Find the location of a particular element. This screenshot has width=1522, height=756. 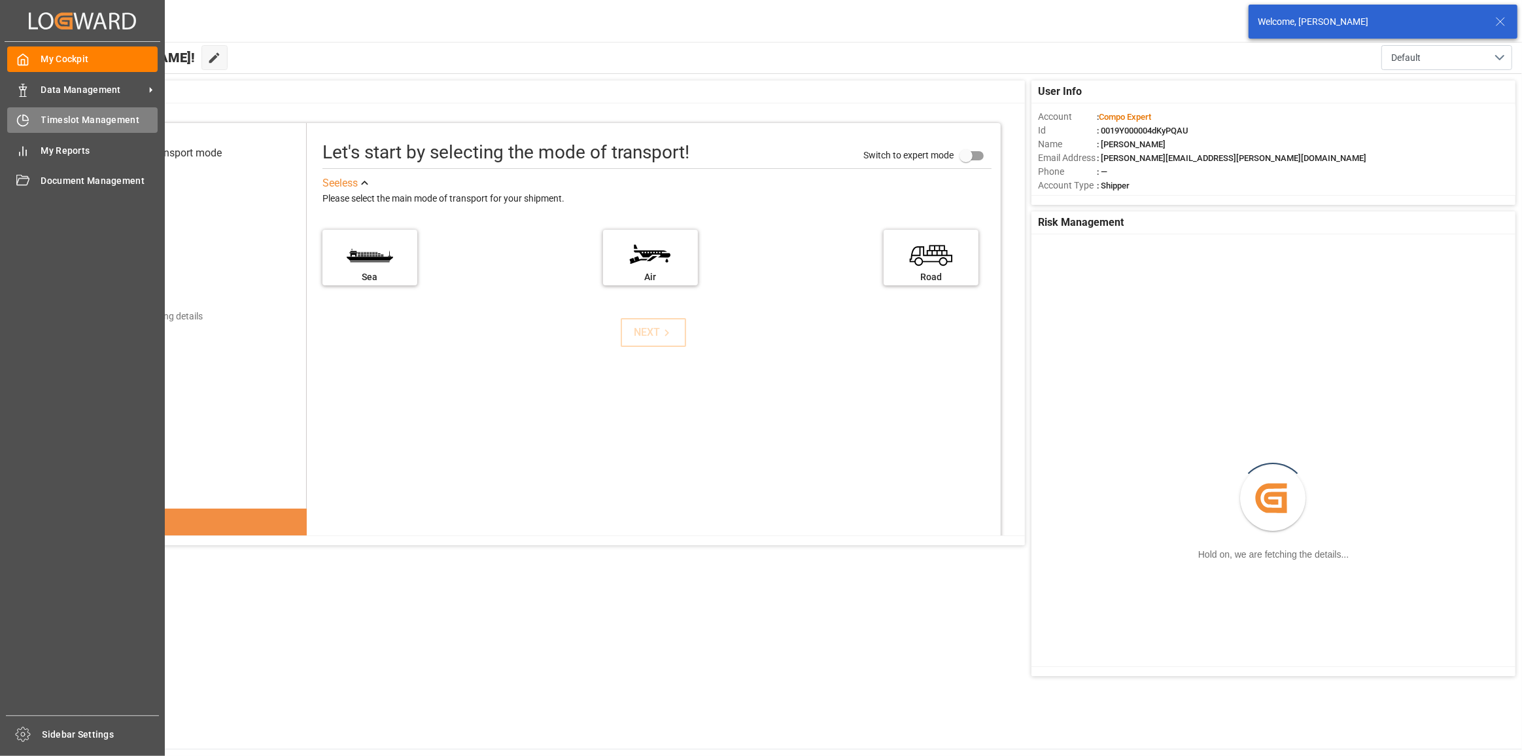

span: Id is located at coordinates (1068, 130).